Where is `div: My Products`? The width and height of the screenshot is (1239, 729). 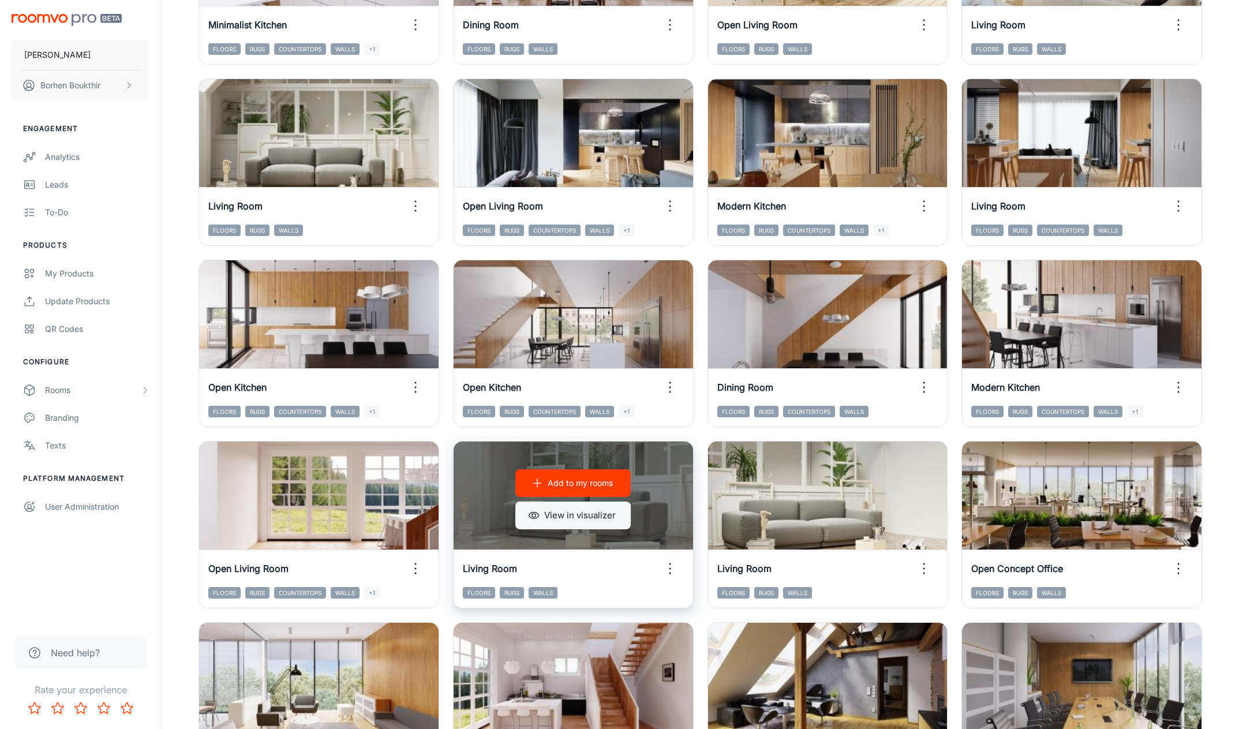 div: My Products is located at coordinates (97, 274).